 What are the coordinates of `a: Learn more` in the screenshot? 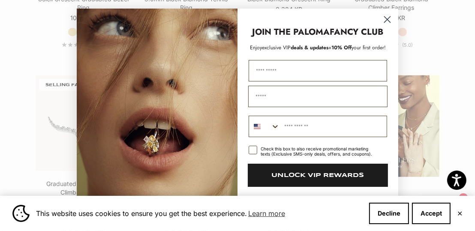 It's located at (267, 213).